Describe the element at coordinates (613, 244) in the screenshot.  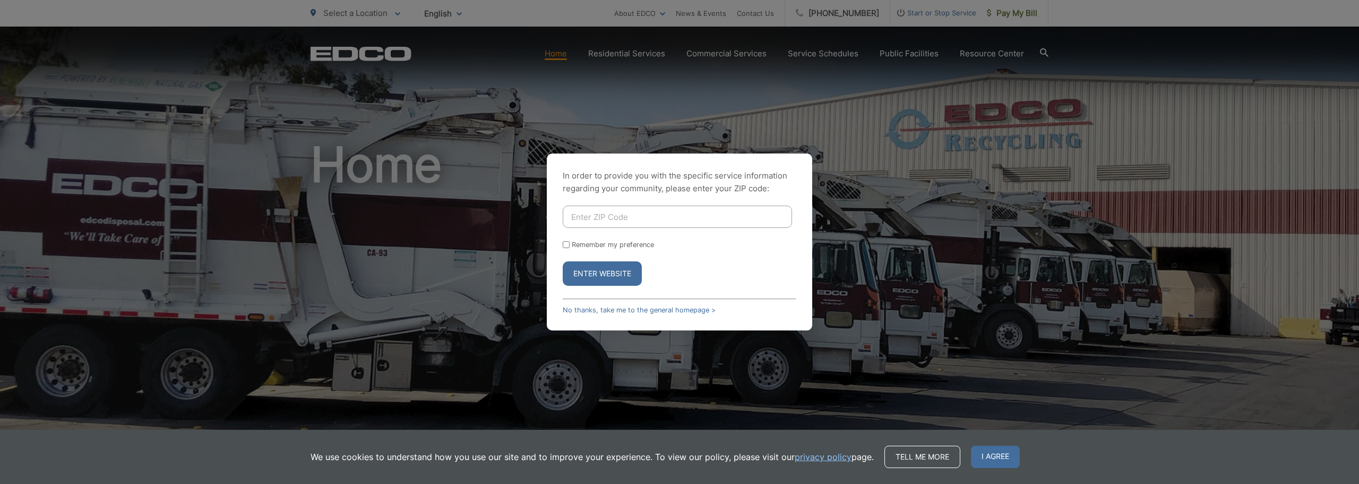
I see `label: Remember my preference` at that location.